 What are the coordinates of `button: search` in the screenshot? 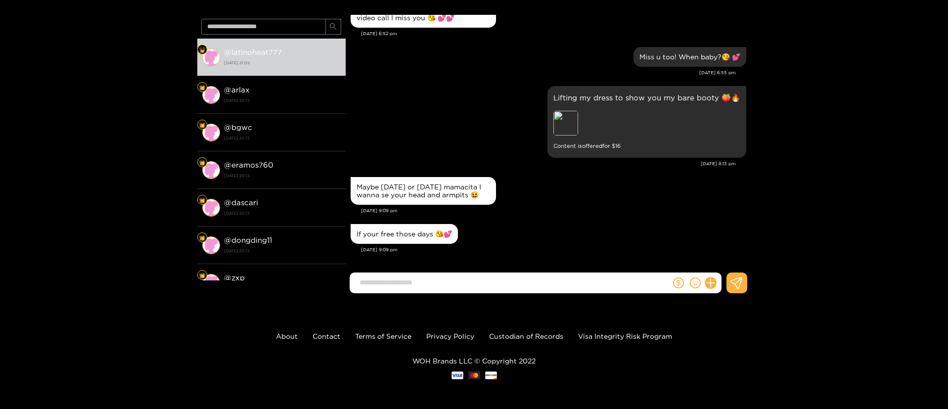 It's located at (333, 27).